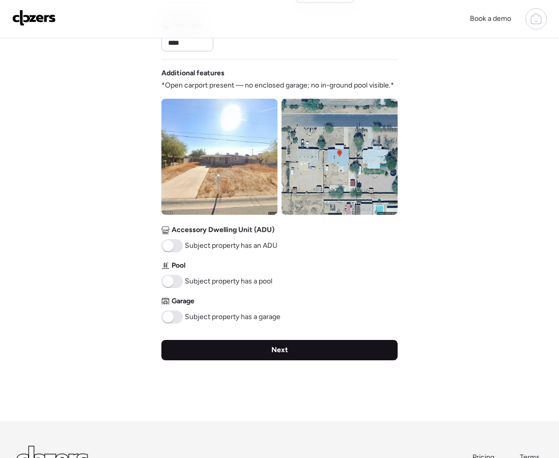  I want to click on span: Next, so click(280, 350).